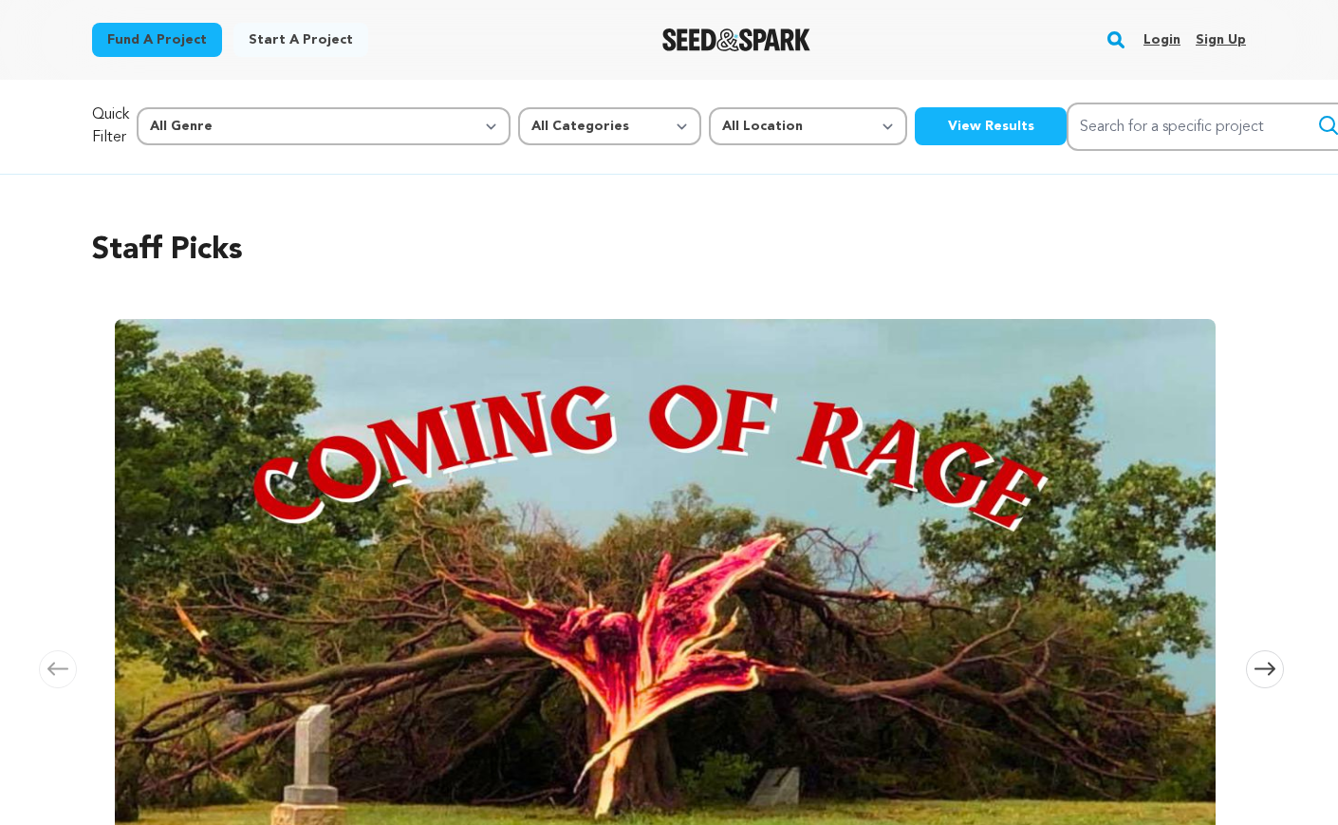  What do you see at coordinates (110, 126) in the screenshot?
I see `p: Quick Filter` at bounding box center [110, 126].